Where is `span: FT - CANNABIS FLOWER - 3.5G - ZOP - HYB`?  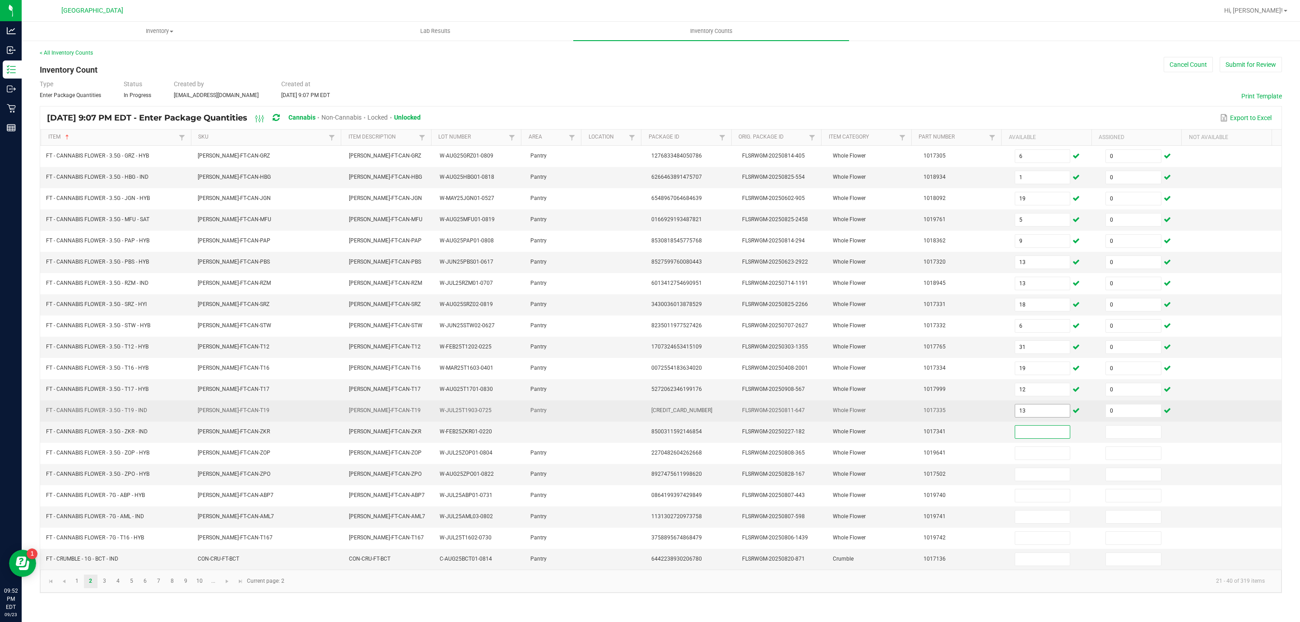 span: FT - CANNABIS FLOWER - 3.5G - ZOP - HYB is located at coordinates (98, 453).